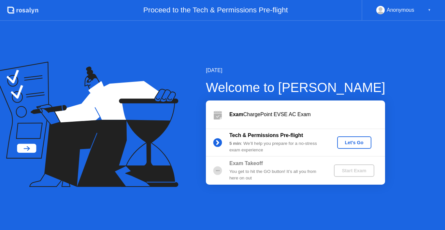  What do you see at coordinates (400, 10) in the screenshot?
I see `div: Anonymous` at bounding box center [400, 10].